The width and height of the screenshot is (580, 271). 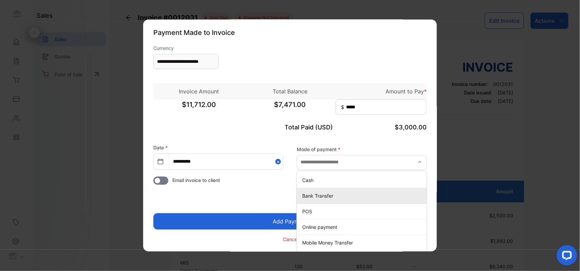 What do you see at coordinates (411, 127) in the screenshot?
I see `span: $3,000.00` at bounding box center [411, 127].